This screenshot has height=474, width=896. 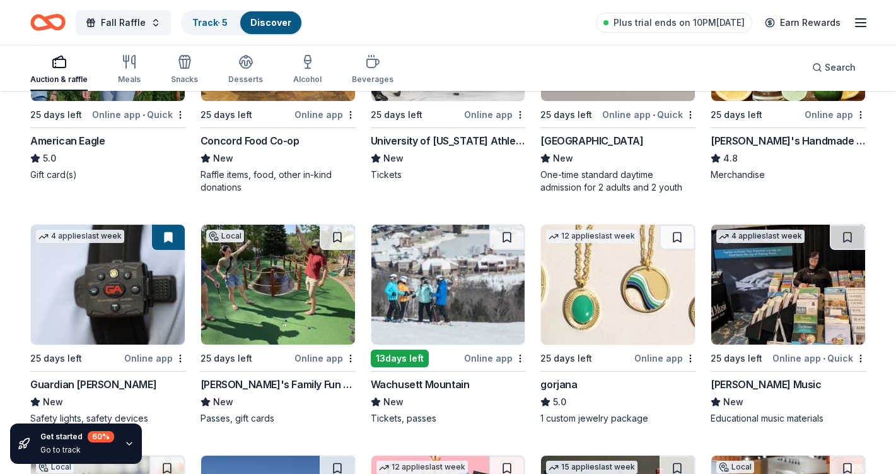 I want to click on a: Home, so click(x=48, y=22).